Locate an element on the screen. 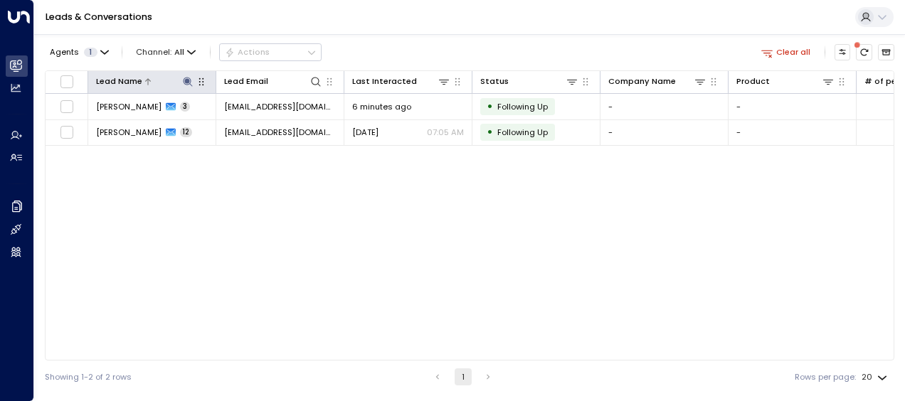  span: 6 minutes ago is located at coordinates (381, 107).